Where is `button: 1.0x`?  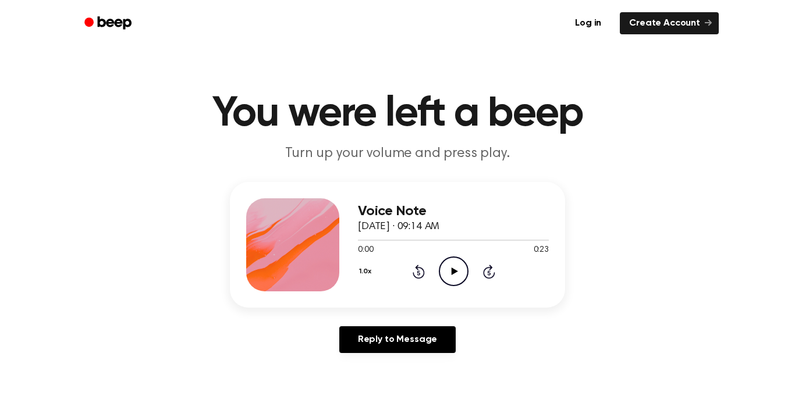 button: 1.0x is located at coordinates (367, 272).